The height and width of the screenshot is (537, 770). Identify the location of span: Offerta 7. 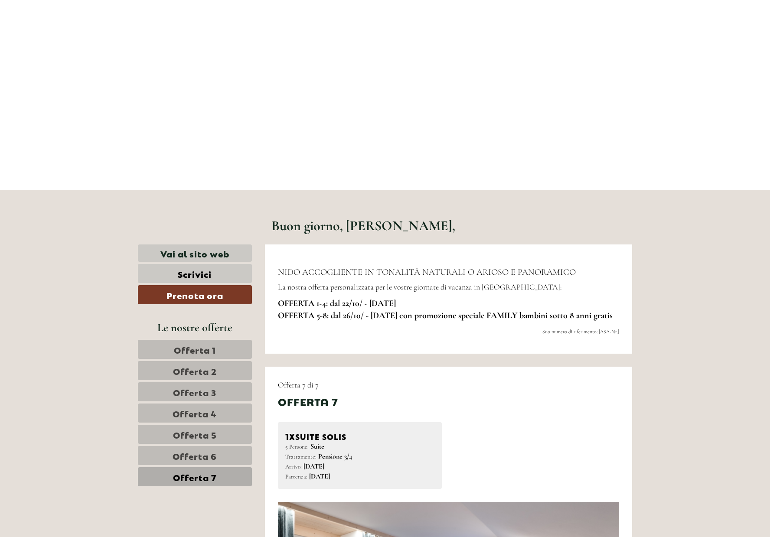
(195, 477).